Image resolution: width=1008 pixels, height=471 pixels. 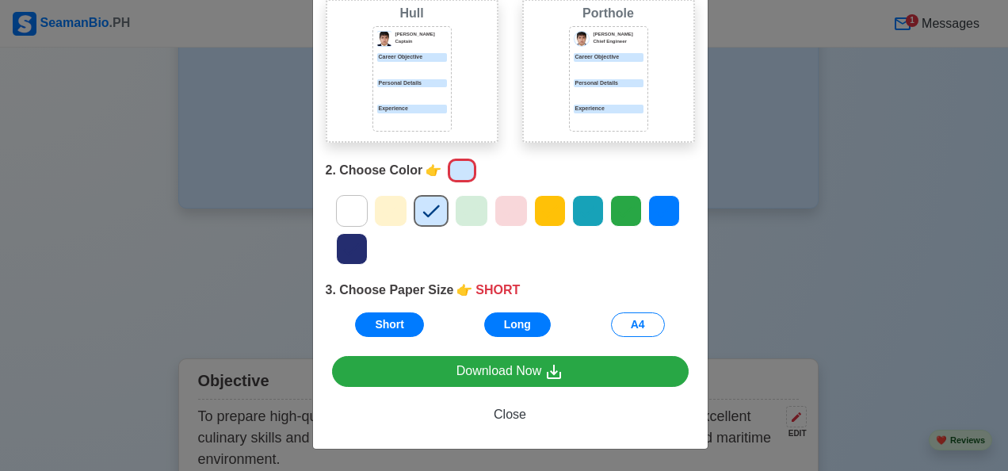 I want to click on button: Long, so click(x=518, y=324).